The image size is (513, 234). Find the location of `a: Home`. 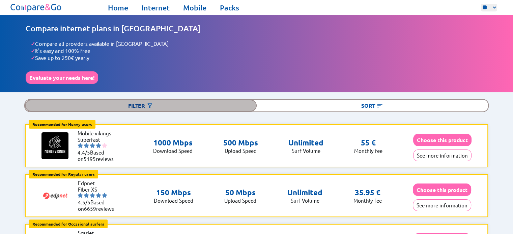

a: Home is located at coordinates (118, 8).